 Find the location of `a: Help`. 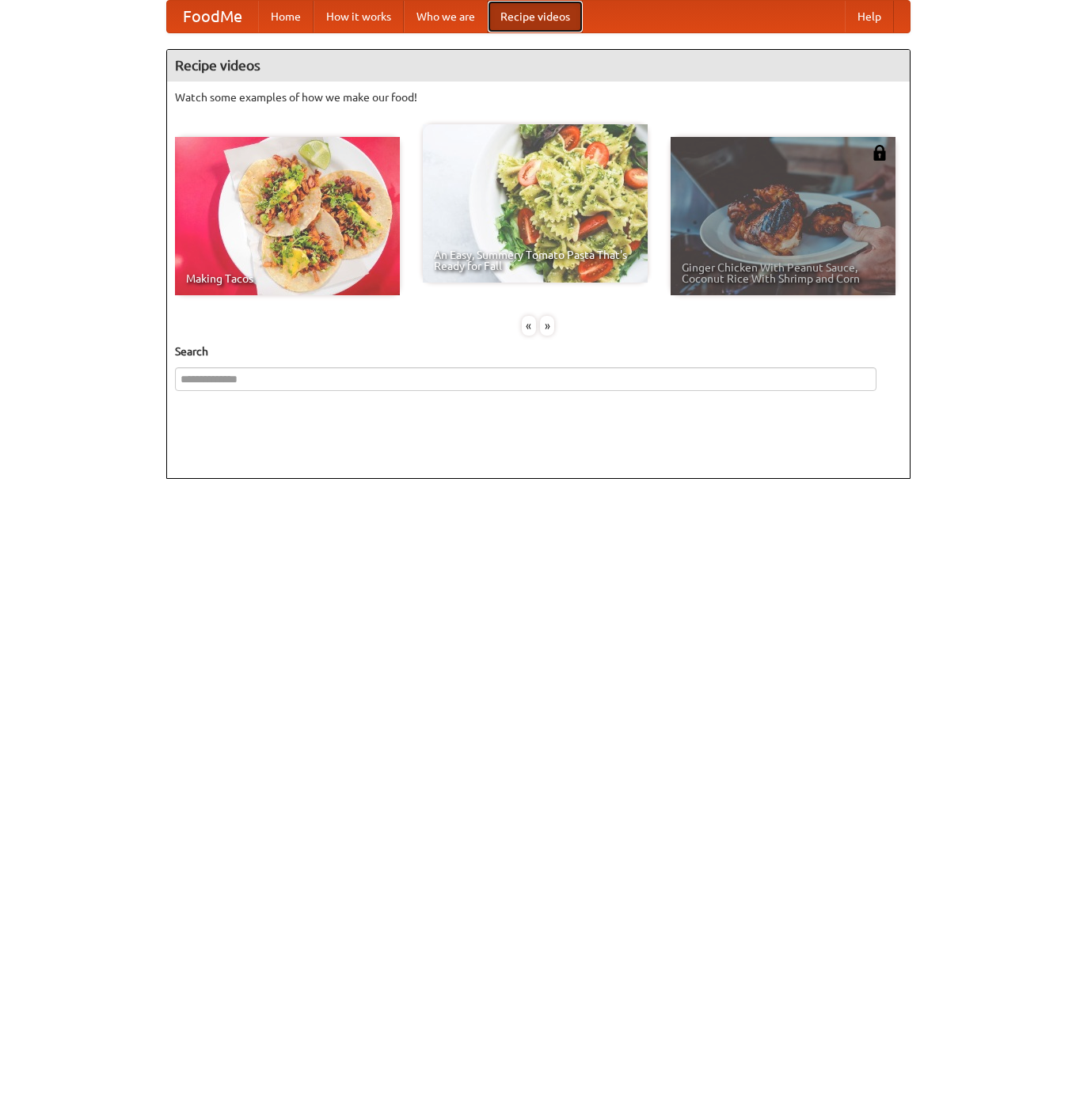

a: Help is located at coordinates (869, 16).